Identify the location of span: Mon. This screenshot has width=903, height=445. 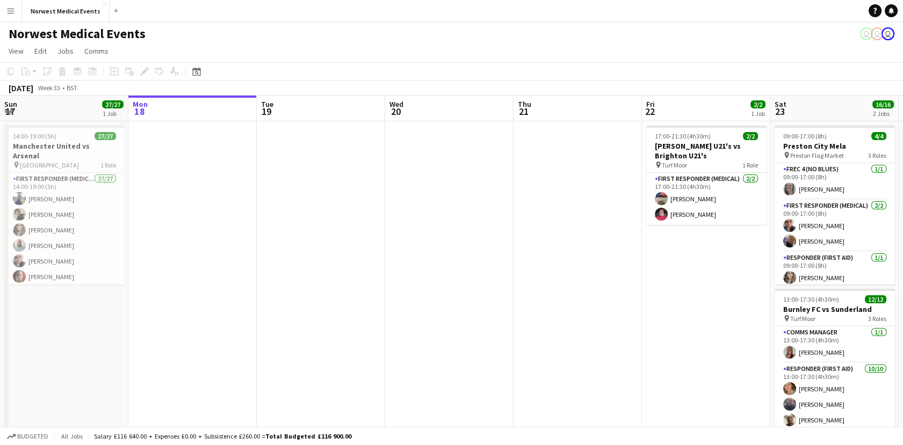
(140, 104).